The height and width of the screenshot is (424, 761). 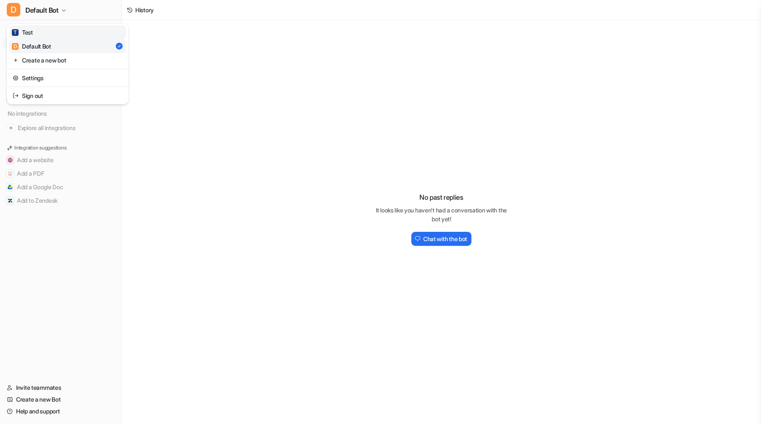 I want to click on div: Test, so click(x=22, y=32).